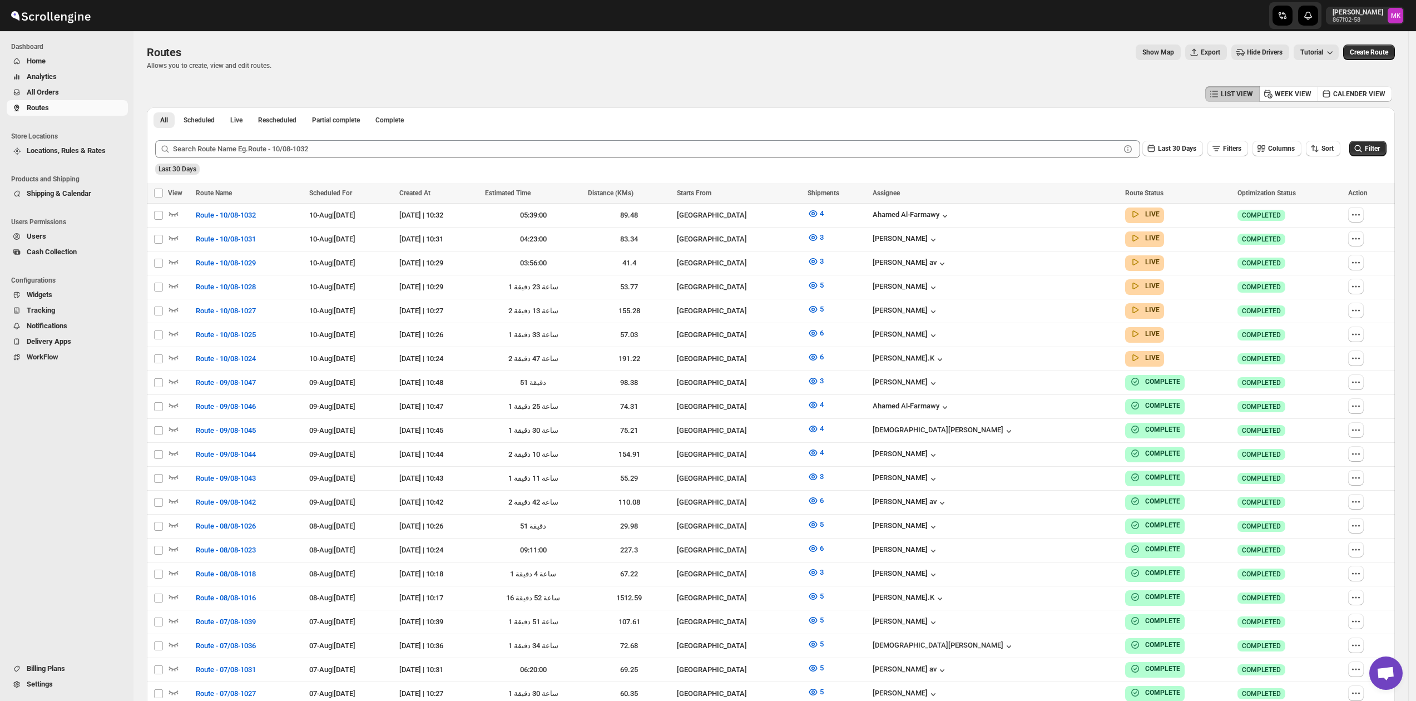  What do you see at coordinates (67, 194) in the screenshot?
I see `button: Shipping & Calendar` at bounding box center [67, 194].